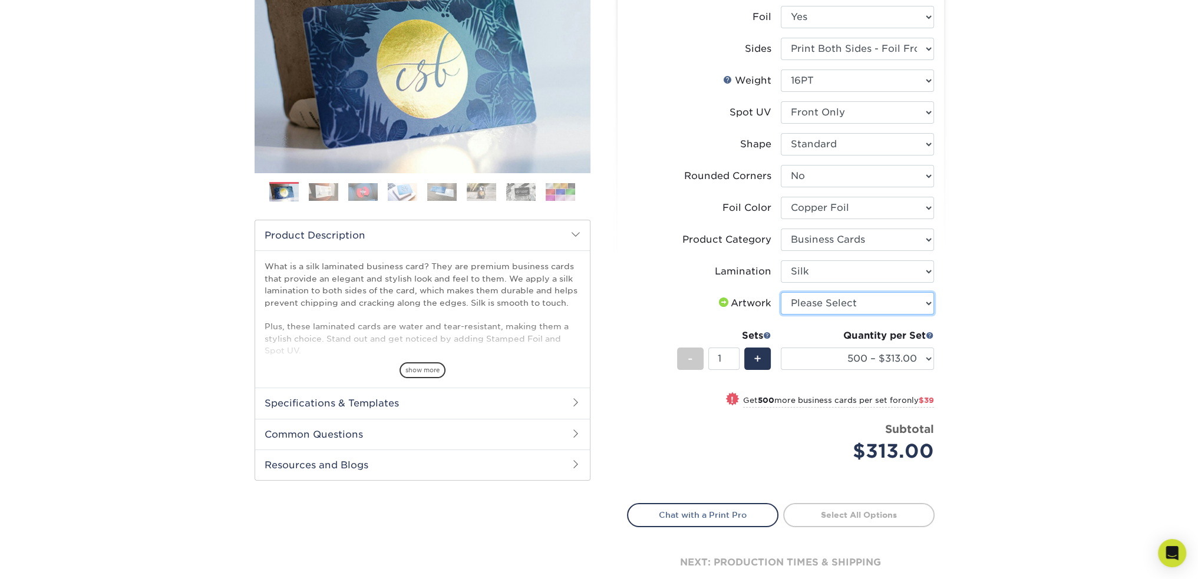  I want to click on img: Business Cards 02, so click(323, 192).